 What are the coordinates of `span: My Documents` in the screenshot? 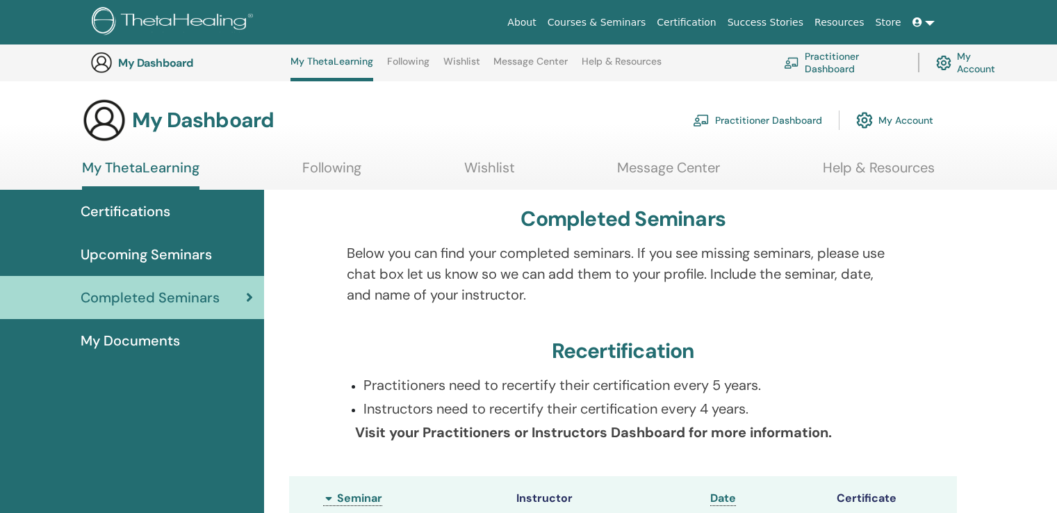 It's located at (130, 340).